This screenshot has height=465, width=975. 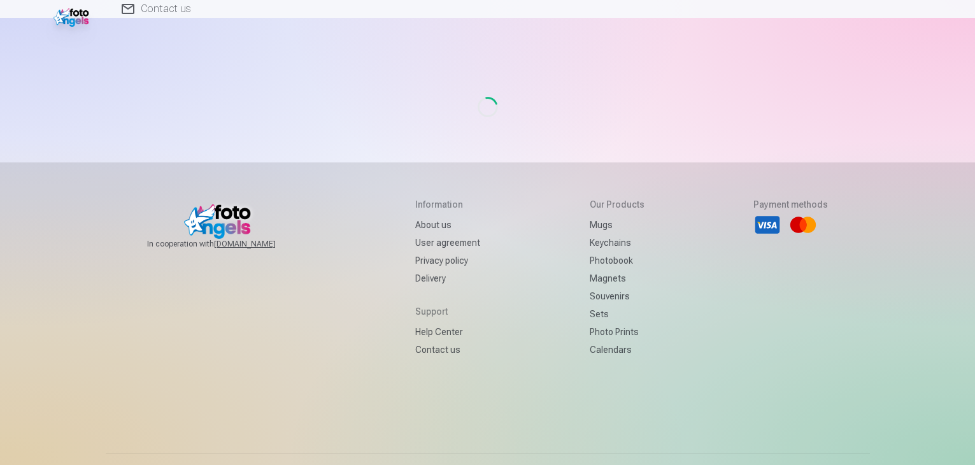 I want to click on h5: Payment methods, so click(x=790, y=204).